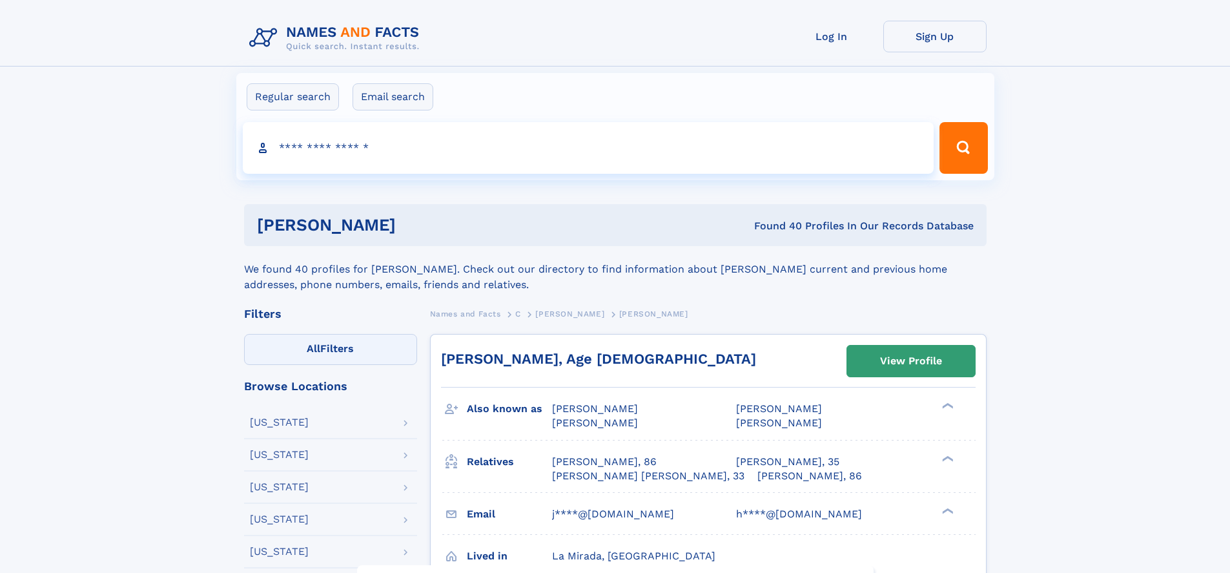 The image size is (1230, 573). Describe the element at coordinates (510, 514) in the screenshot. I see `h3: Email` at that location.